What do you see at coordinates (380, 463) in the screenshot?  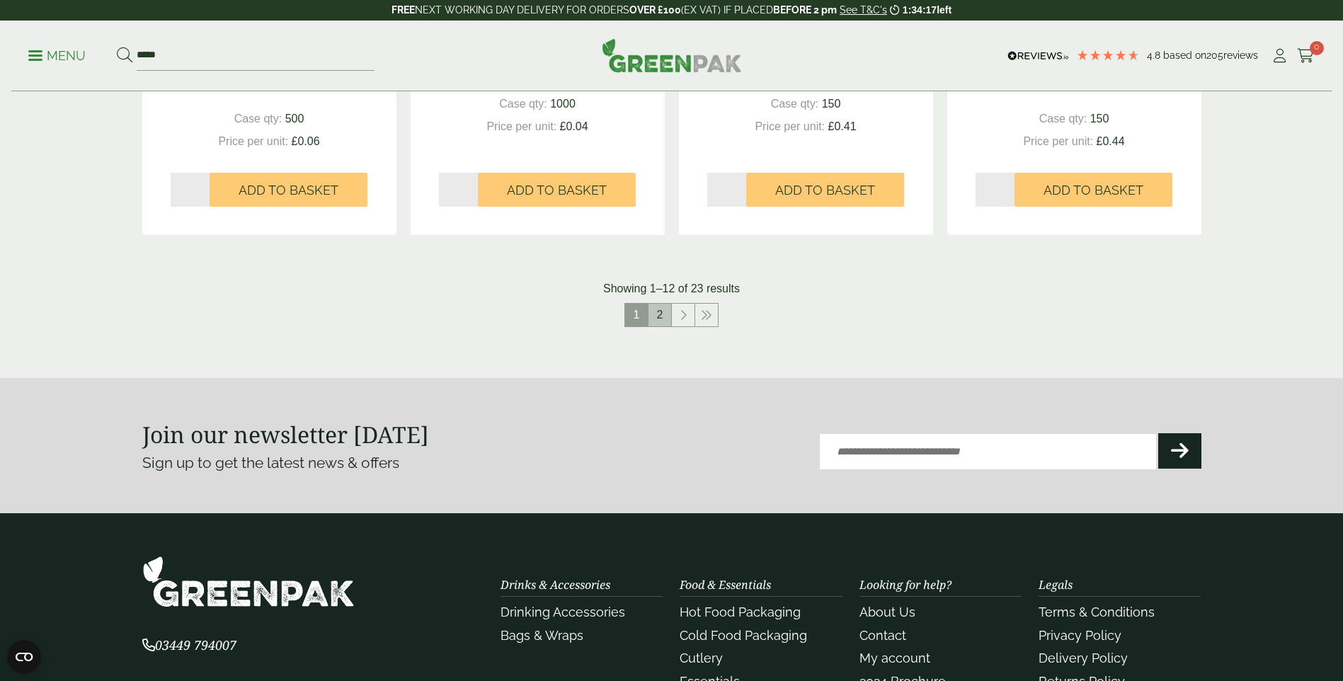 I see `p: Sign up to get the latest news & offers` at bounding box center [380, 463].